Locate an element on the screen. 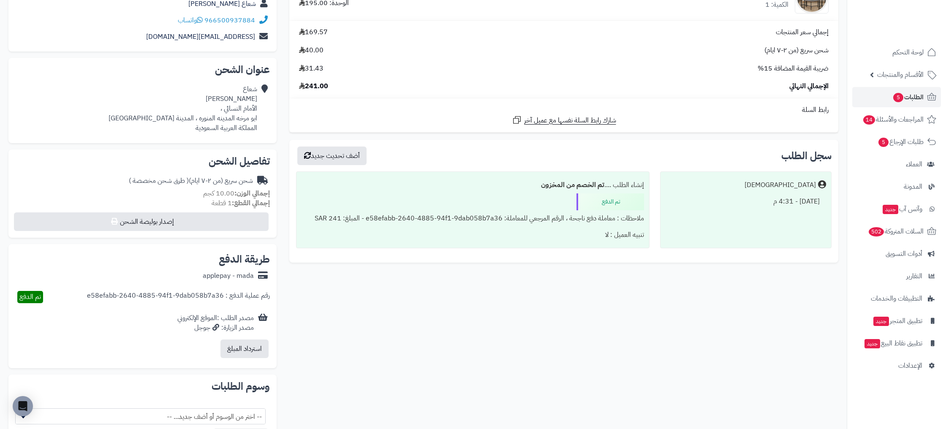 The image size is (946, 429). strong: إجمالي الوزن: is located at coordinates (252, 193).